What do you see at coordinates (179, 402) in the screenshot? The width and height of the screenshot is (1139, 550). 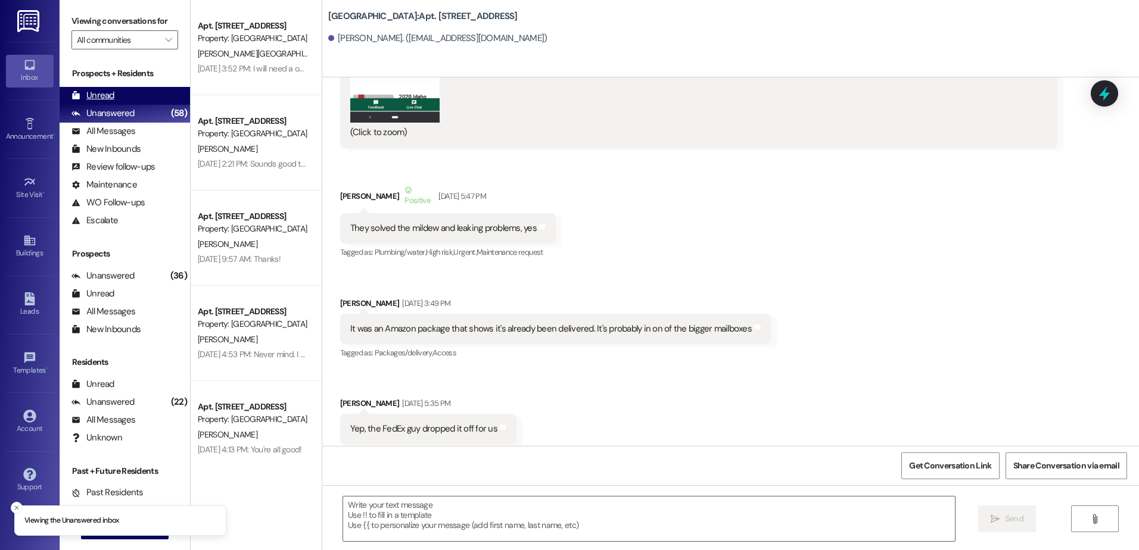 I see `div: (22)` at bounding box center [179, 402].